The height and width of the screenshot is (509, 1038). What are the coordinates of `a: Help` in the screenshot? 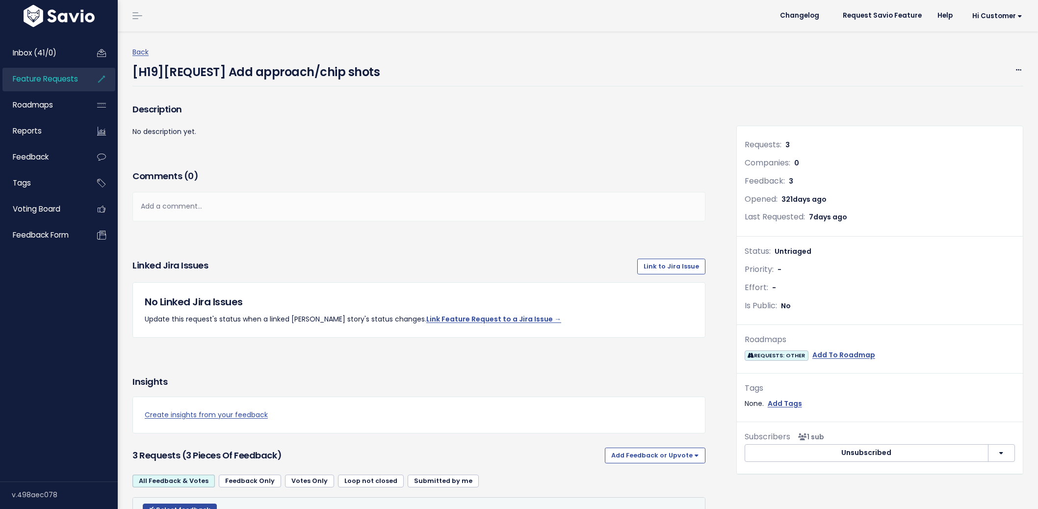 It's located at (945, 16).